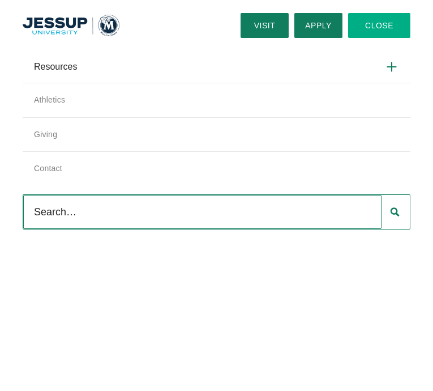 This screenshot has height=391, width=433. Describe the element at coordinates (216, 100) in the screenshot. I see `a: Athletics` at that location.